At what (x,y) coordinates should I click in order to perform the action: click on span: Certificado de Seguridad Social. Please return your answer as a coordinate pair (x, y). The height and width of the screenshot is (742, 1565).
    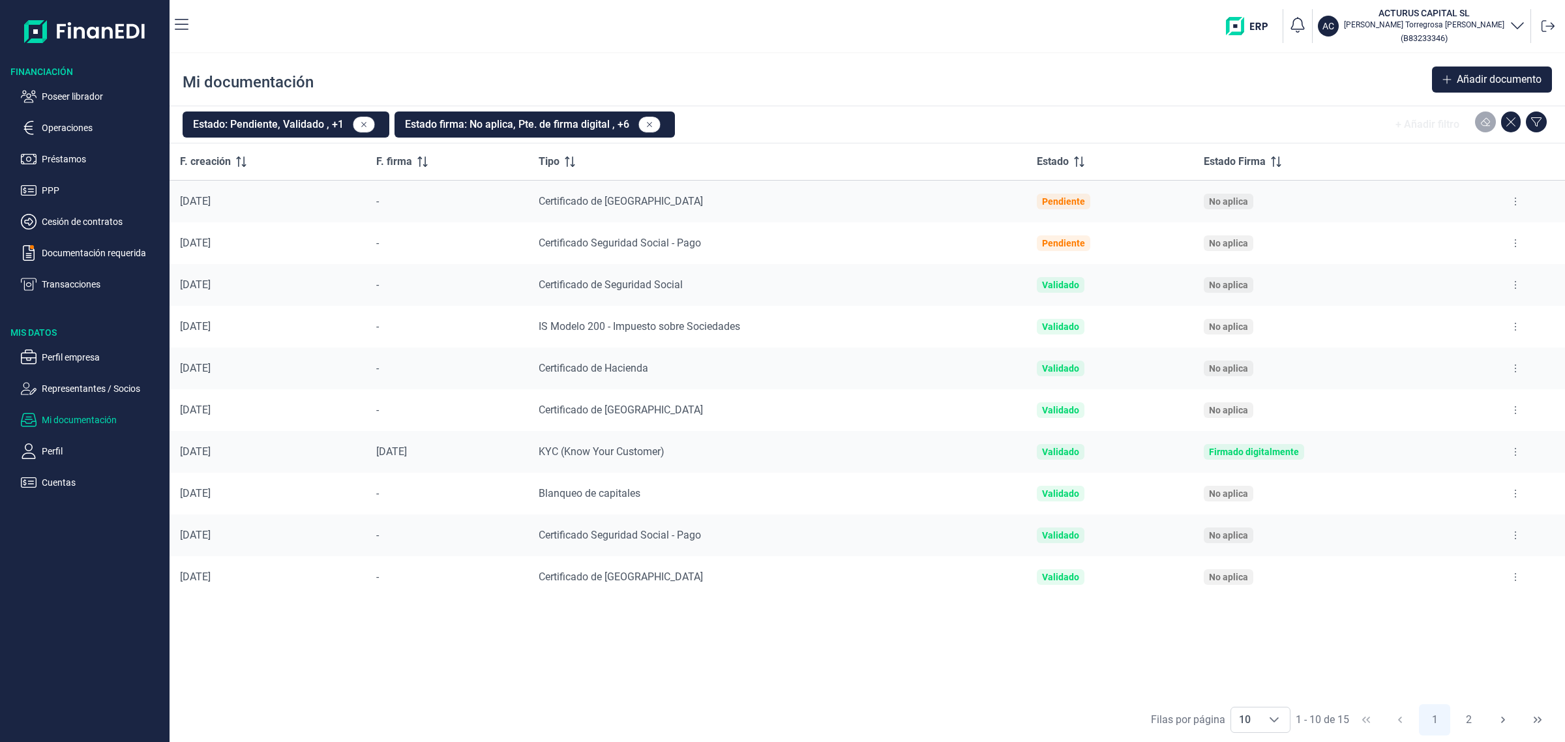
    Looking at the image, I should click on (611, 284).